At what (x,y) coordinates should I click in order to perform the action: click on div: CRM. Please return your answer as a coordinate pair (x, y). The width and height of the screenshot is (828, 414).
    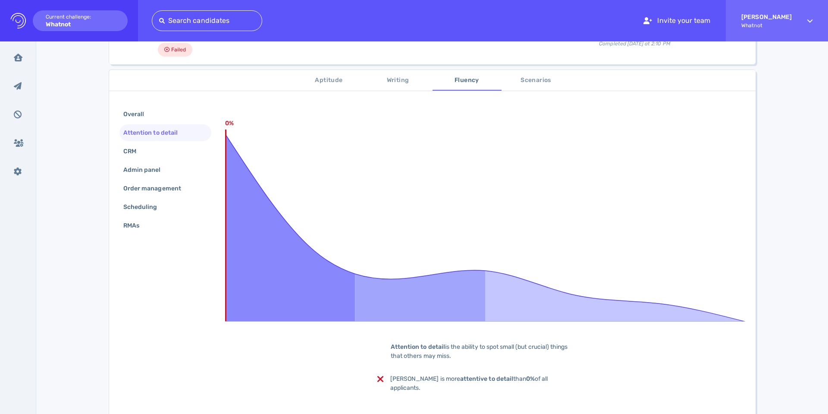
    Looking at the image, I should click on (134, 151).